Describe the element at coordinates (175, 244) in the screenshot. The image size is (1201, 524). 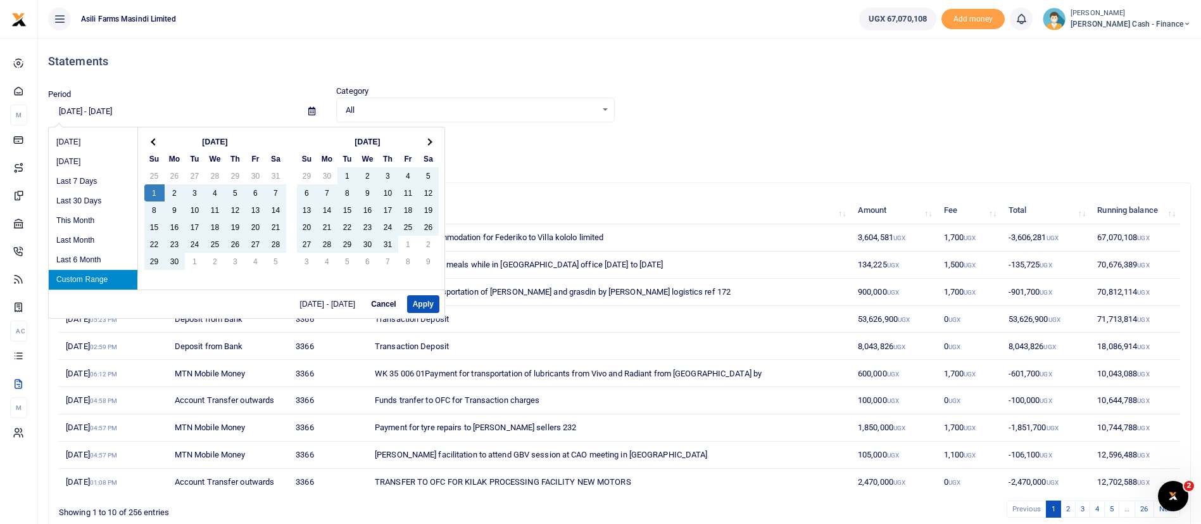
I see `td: 23` at that location.